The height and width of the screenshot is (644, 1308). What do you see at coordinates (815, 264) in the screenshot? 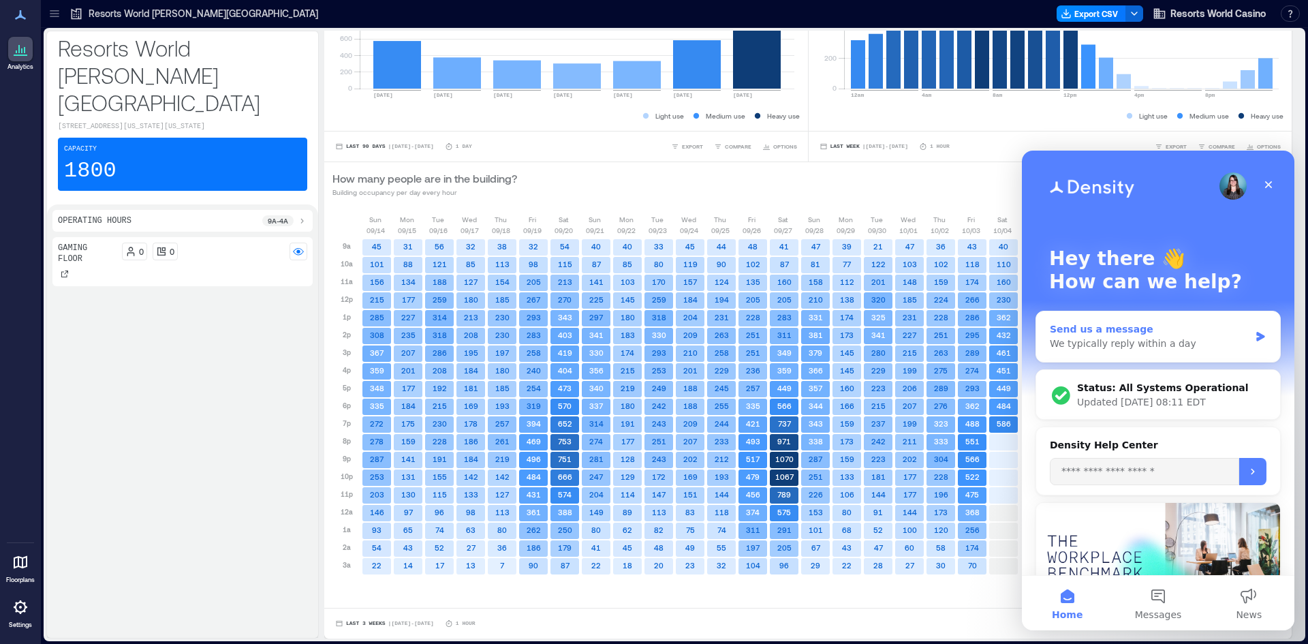
I see `text: 81` at bounding box center [815, 264].